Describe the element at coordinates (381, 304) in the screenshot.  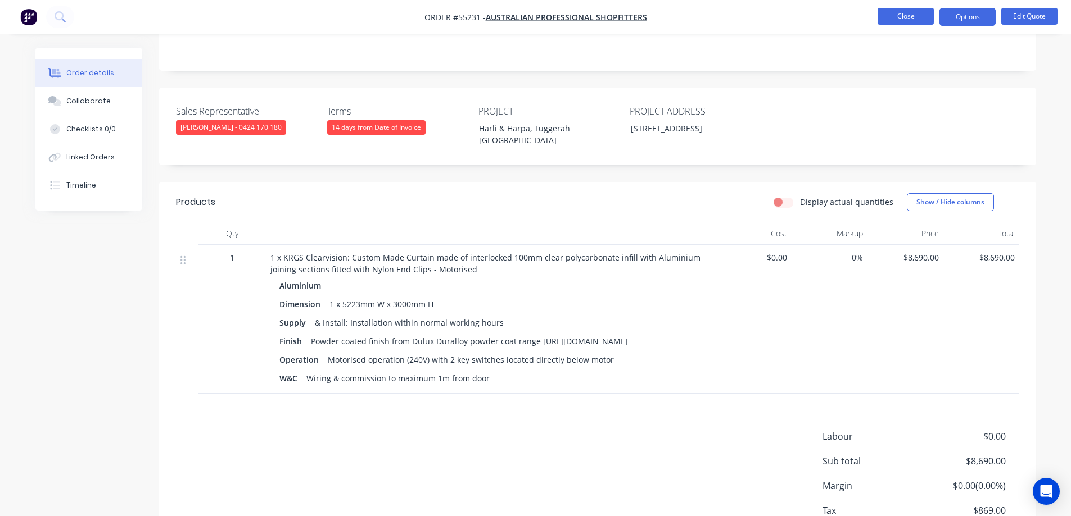
I see `div: 1 x 5223mm W x 3000mm H` at that location.